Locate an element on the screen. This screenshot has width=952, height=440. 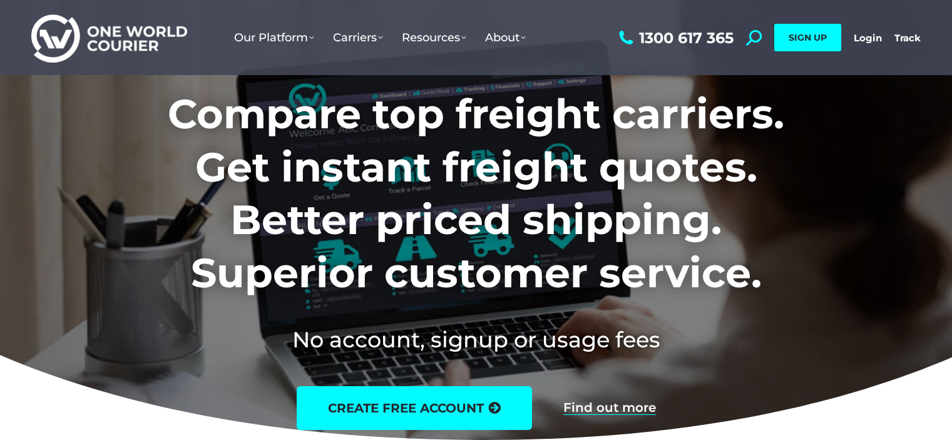
a: create free account is located at coordinates (414, 408).